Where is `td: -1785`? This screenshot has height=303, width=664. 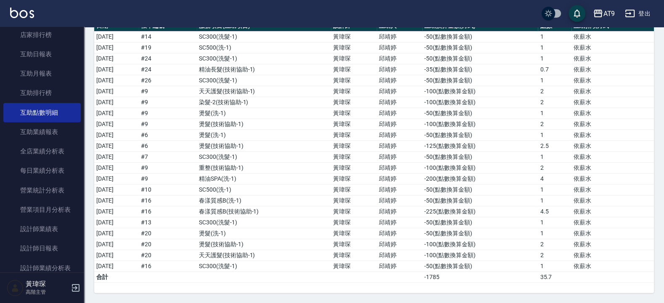 td: -1785 is located at coordinates (480, 277).